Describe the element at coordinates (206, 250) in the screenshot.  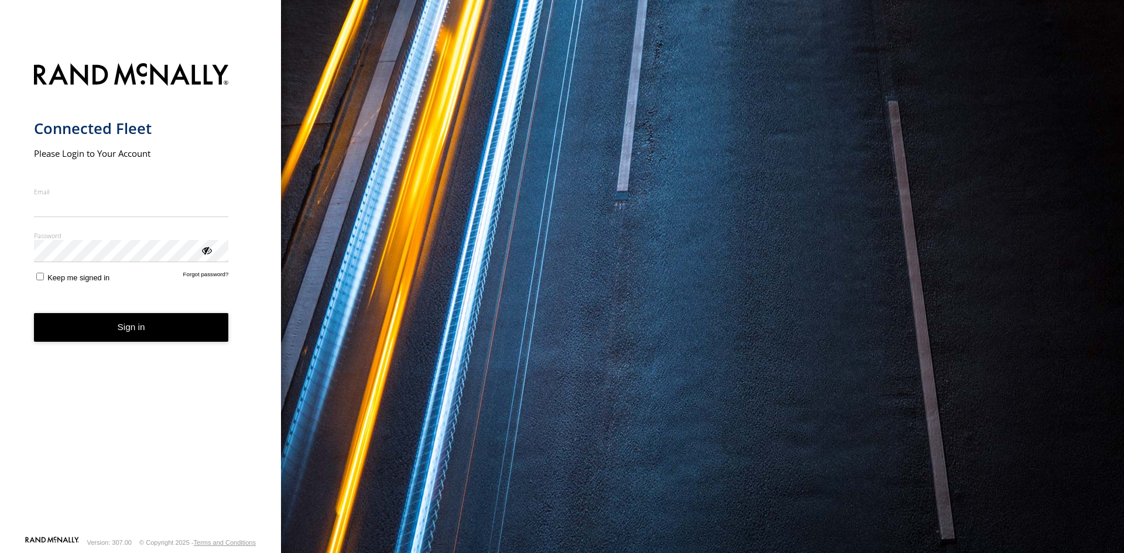
I see `div: ViewPassword` at that location.